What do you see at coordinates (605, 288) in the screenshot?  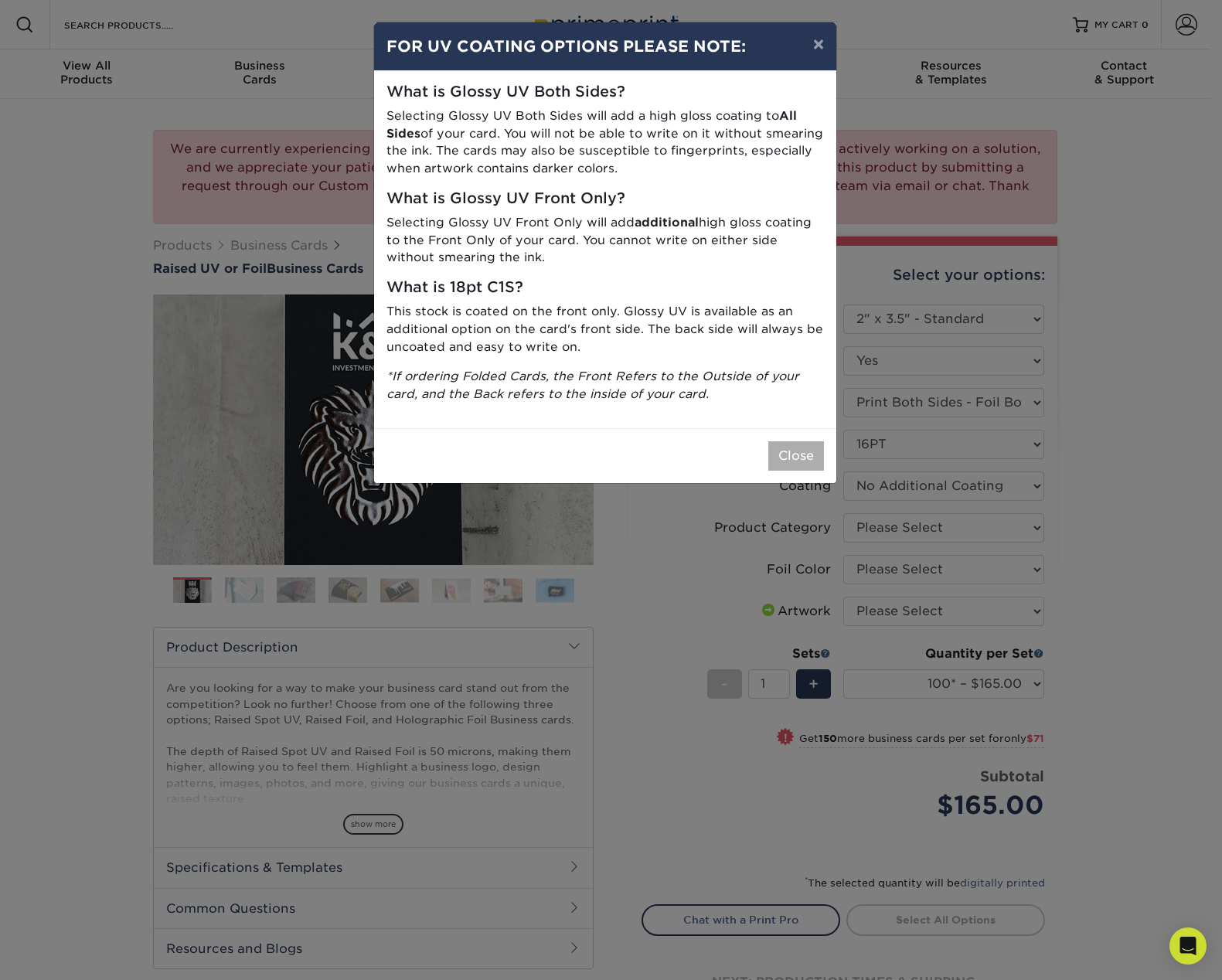 I see `h5: What is 18pt C1S?` at bounding box center [605, 288].